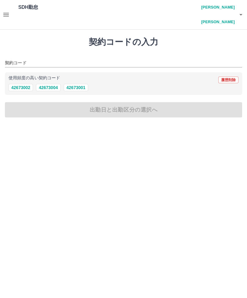 This screenshot has width=247, height=298. I want to click on p: 使用頻度の高い契約コード, so click(34, 78).